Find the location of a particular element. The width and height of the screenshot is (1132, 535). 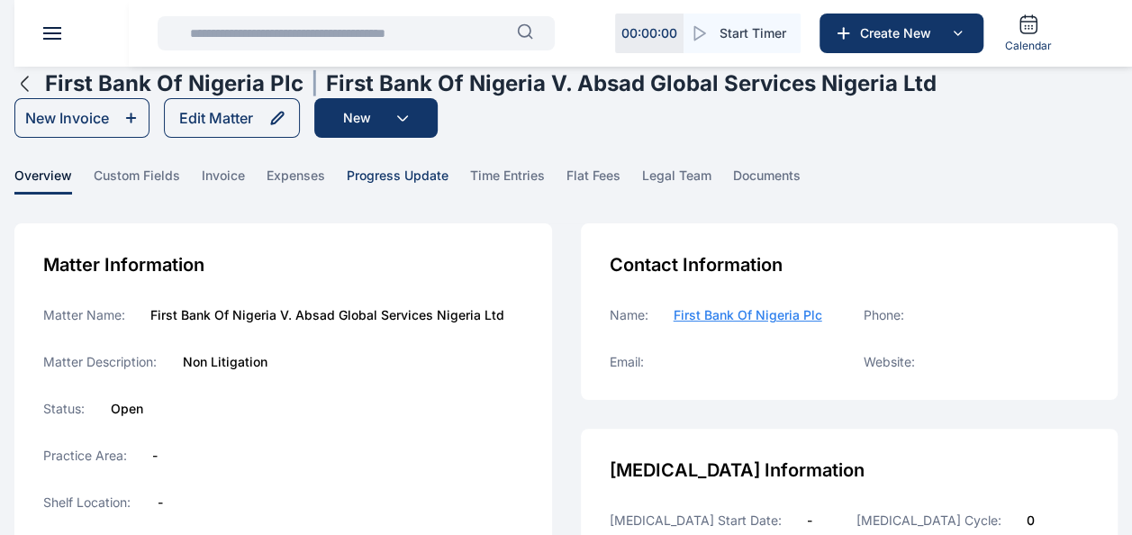

span: time entries is located at coordinates (507, 180).